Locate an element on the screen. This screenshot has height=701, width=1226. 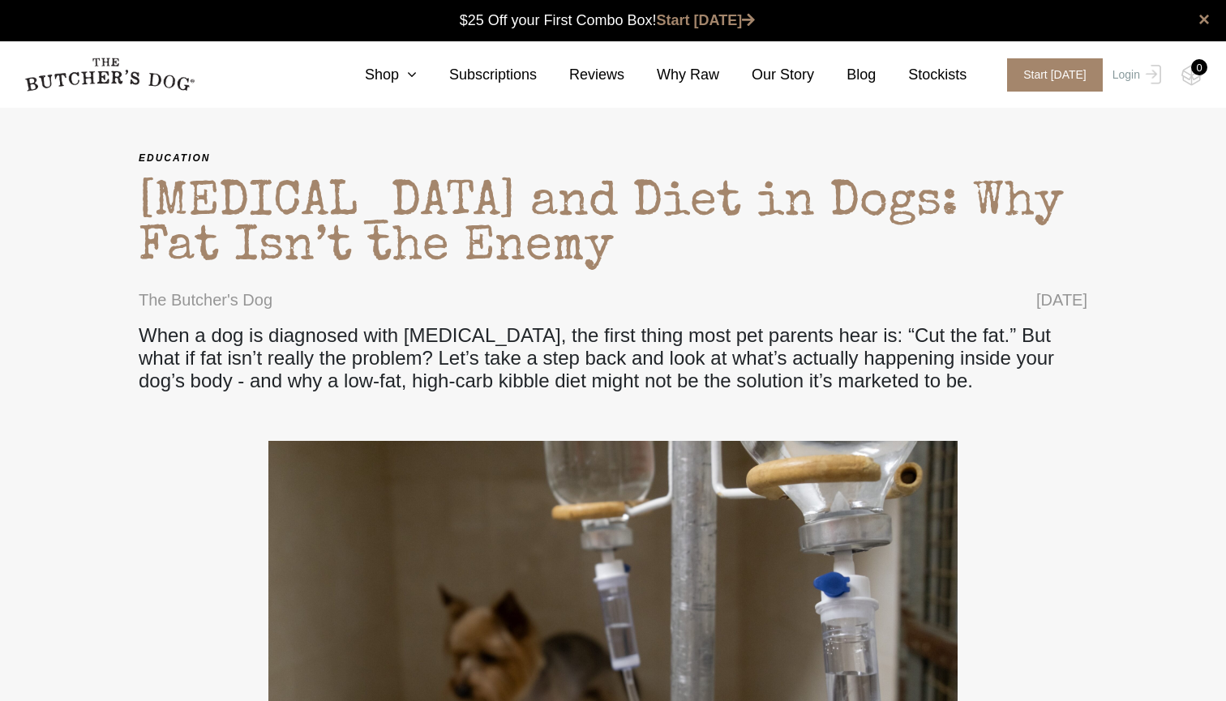
div: 0 is located at coordinates (1199, 67).